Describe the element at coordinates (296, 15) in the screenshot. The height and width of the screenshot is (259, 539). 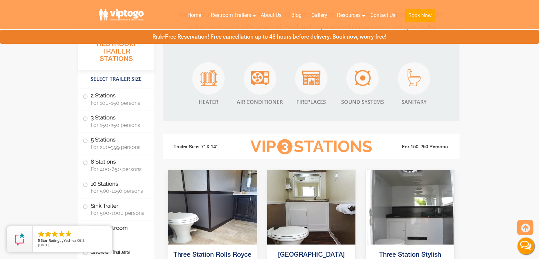
I see `a: Blog` at that location.